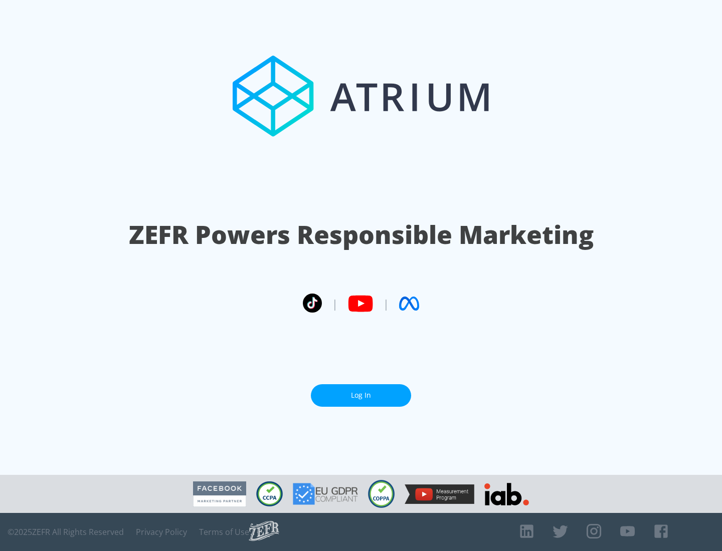 This screenshot has height=551, width=722. I want to click on a: Terms of Use, so click(224, 532).